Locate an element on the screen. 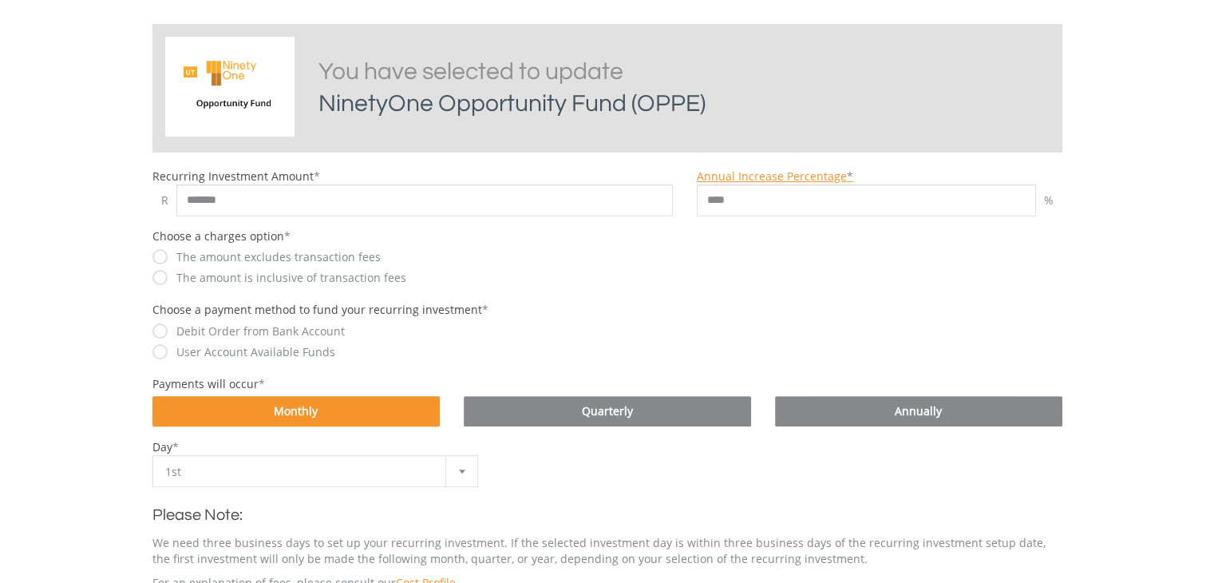 The width and height of the screenshot is (1214, 583). label: Payments will occur is located at coordinates (205, 383).